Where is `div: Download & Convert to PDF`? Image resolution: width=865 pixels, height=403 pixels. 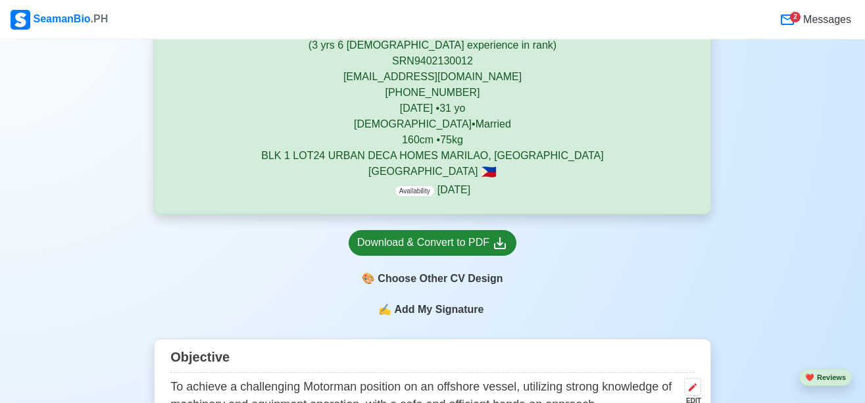
div: Download & Convert to PDF is located at coordinates (432, 243).